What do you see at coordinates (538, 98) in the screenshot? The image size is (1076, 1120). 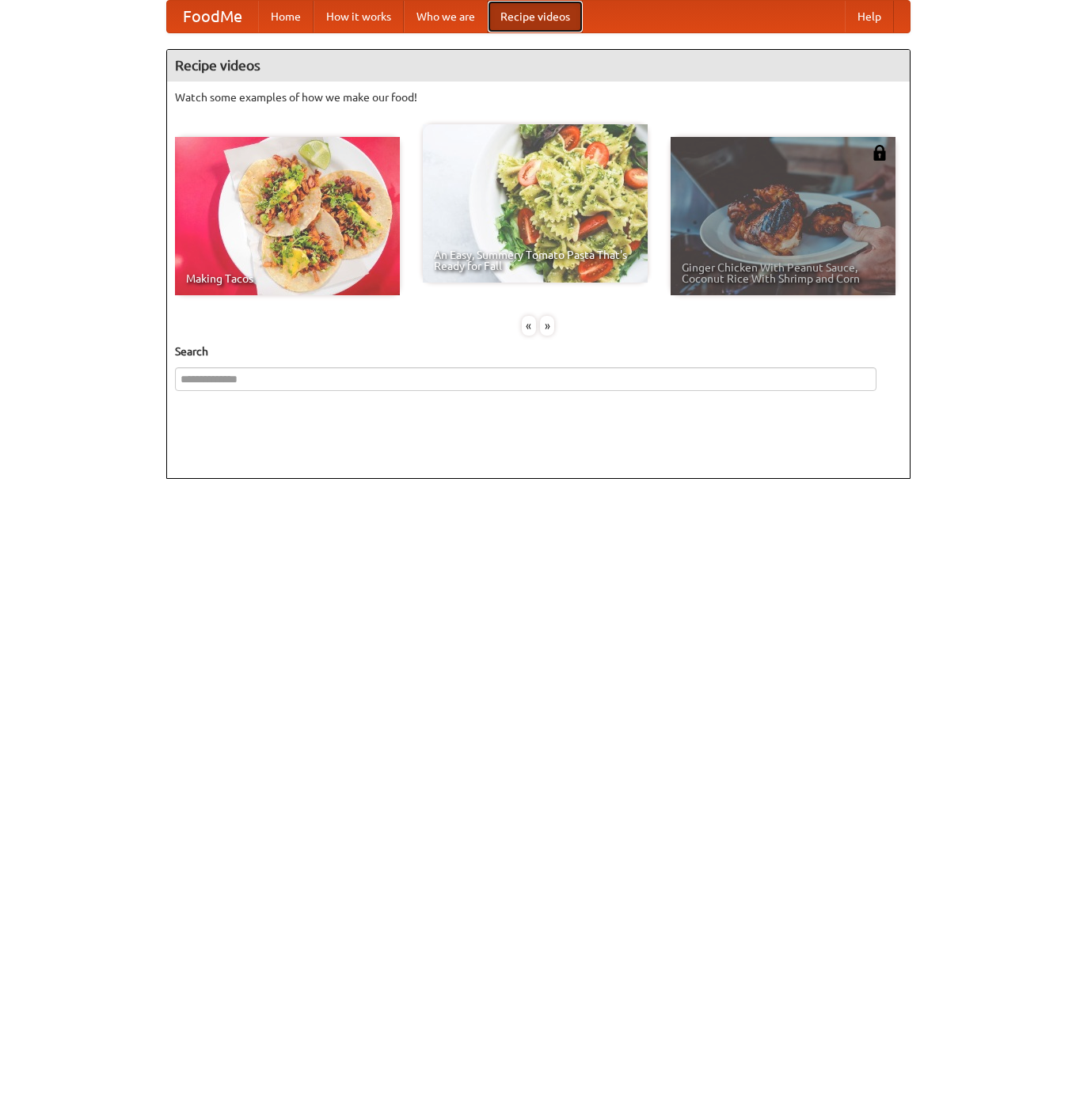 I see `p: Watch some examples of how we make our food!` at bounding box center [538, 98].